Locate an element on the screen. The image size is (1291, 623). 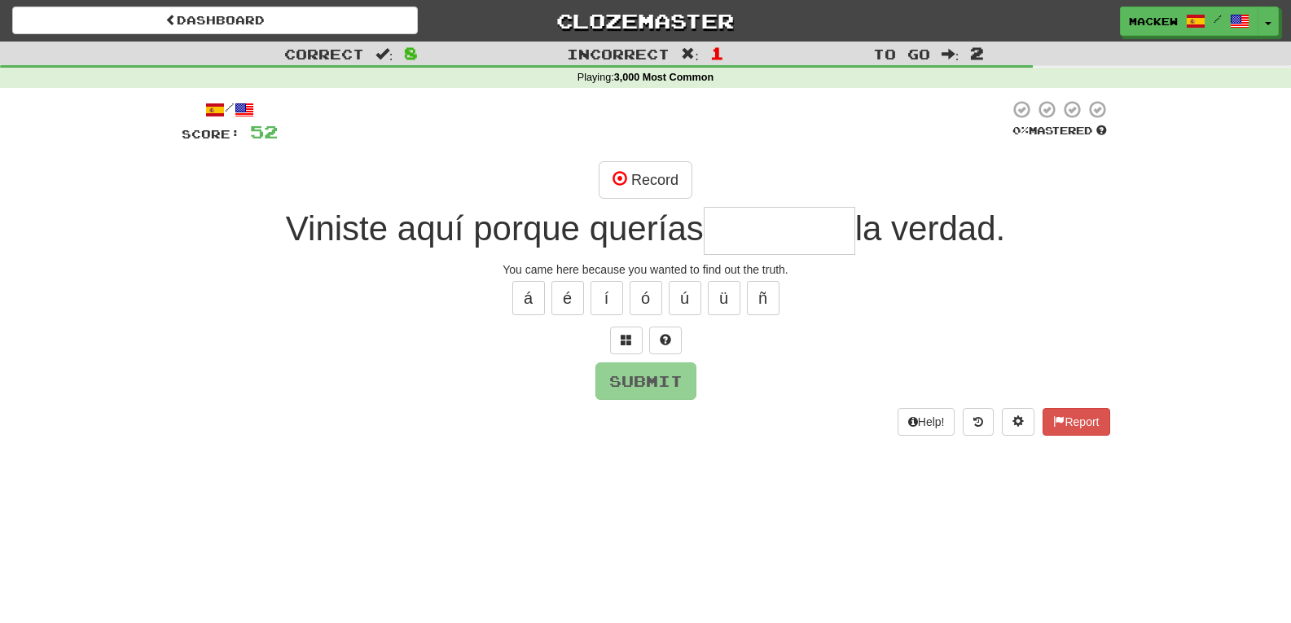
a: Clozemaster is located at coordinates (645, 20).